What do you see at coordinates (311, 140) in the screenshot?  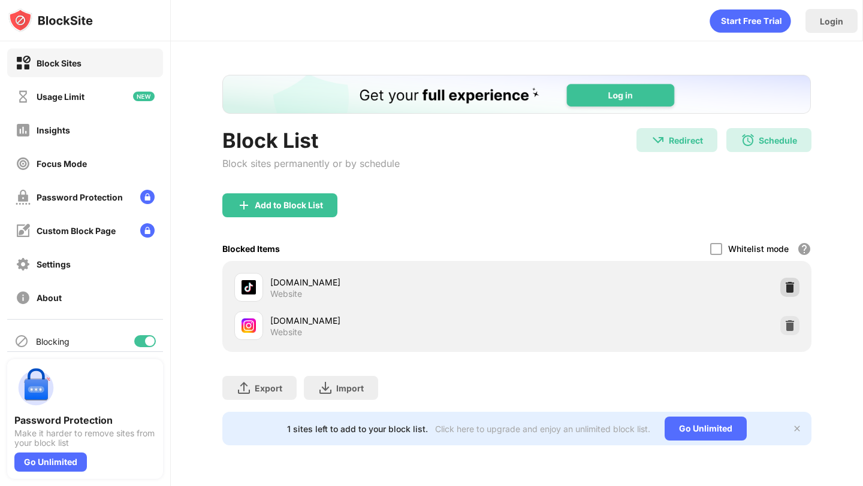 I see `div: Block List` at bounding box center [311, 140].